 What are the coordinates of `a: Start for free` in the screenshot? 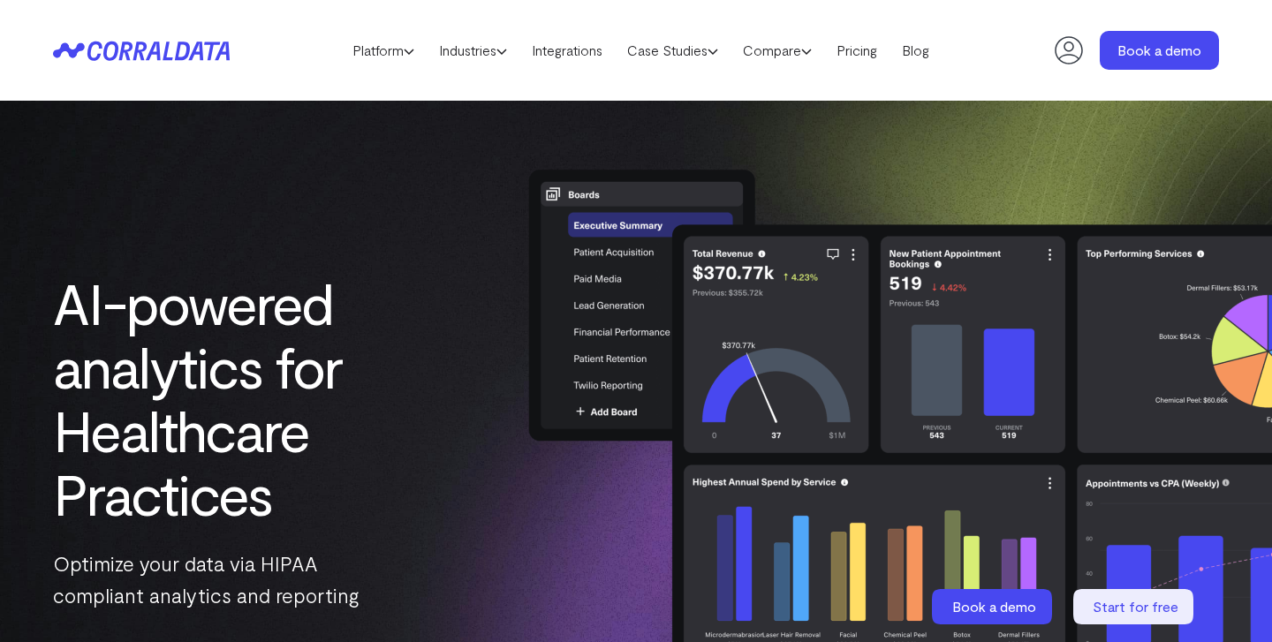 It's located at (1135, 607).